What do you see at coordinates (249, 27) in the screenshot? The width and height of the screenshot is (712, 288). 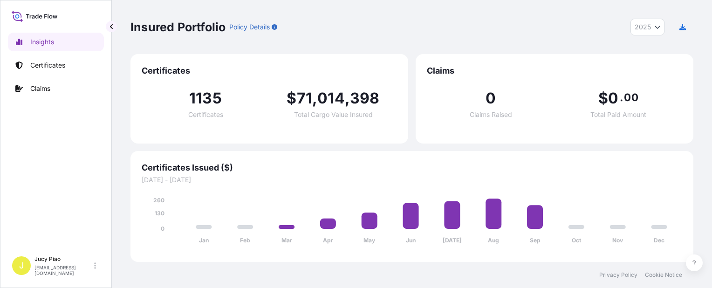 I see `p: Policy Details` at bounding box center [249, 27].